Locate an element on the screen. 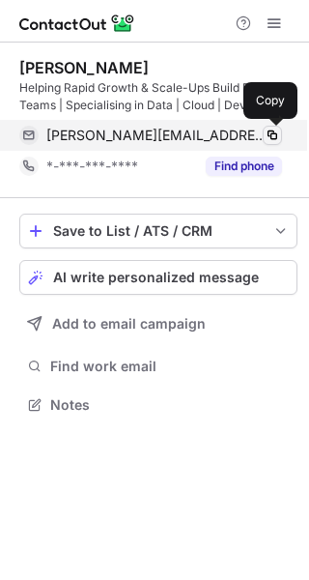  button: Reveal Button is located at coordinates (244, 166).